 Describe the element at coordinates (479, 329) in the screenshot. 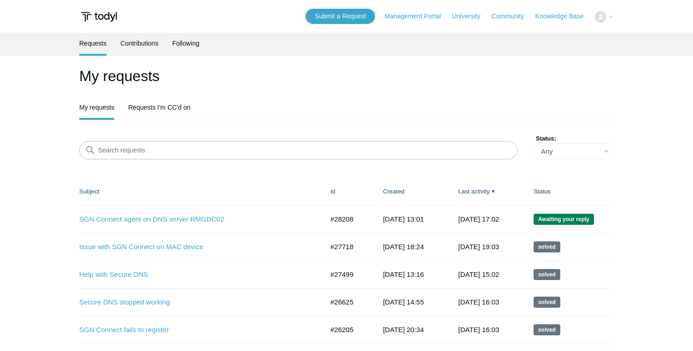

I see `time: 2025-08-04T16:03:19+00:00` at that location.